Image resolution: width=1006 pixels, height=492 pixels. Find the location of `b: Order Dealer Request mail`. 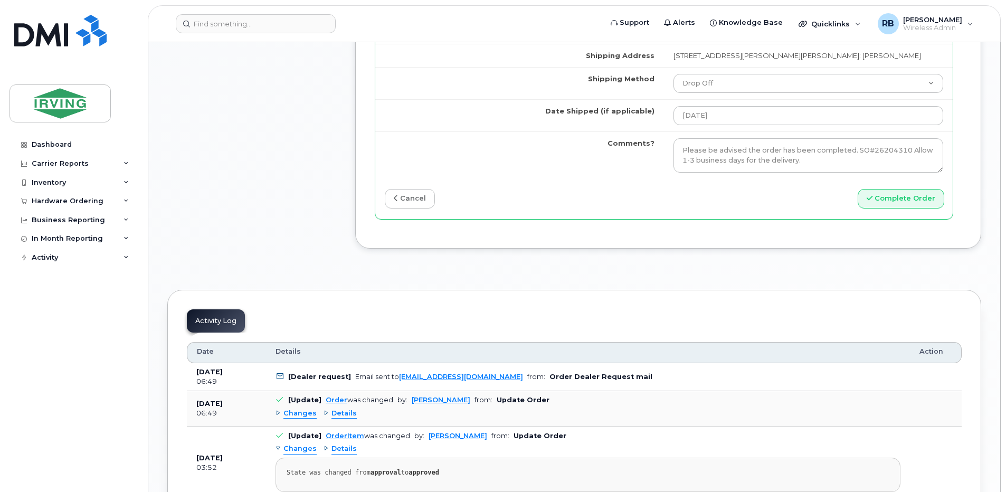

b: Order Dealer Request mail is located at coordinates (601, 376).